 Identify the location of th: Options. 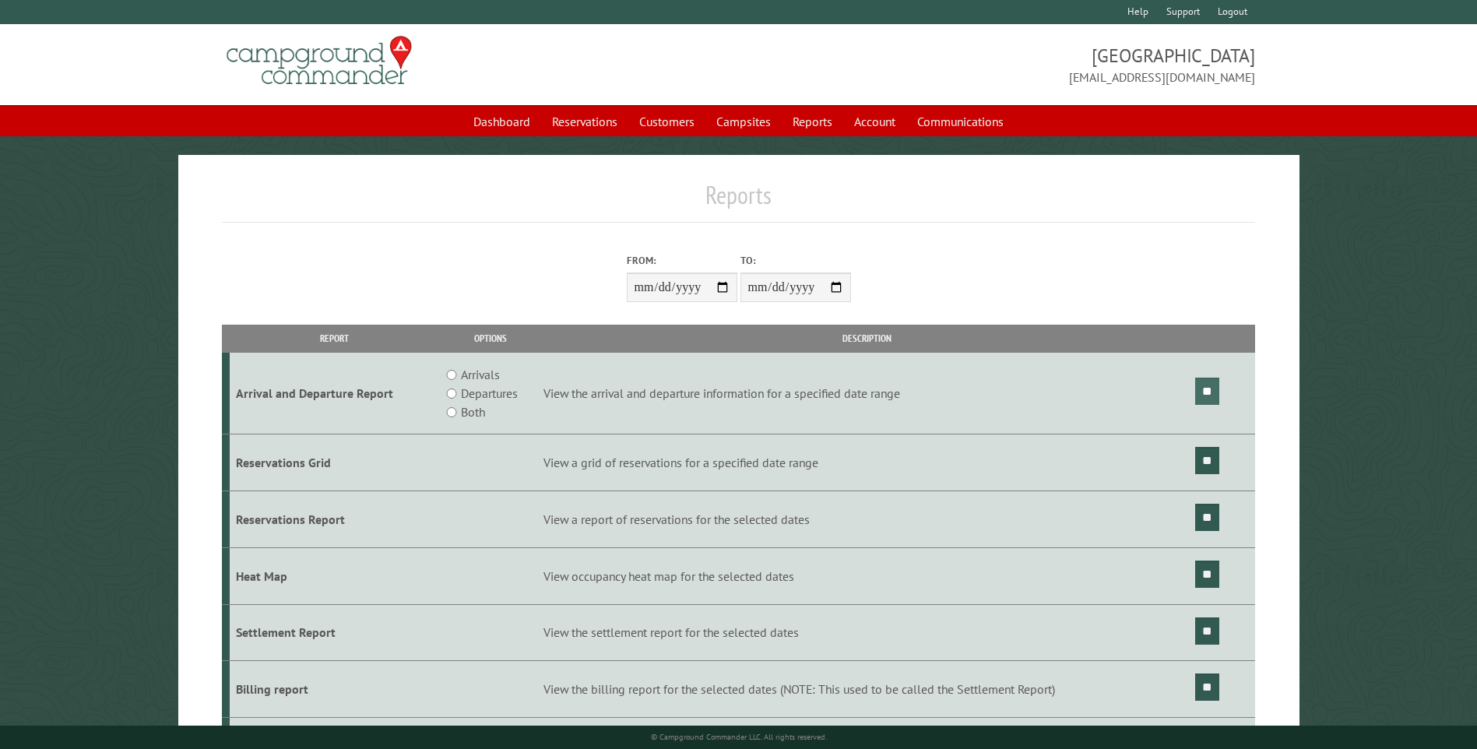
(490, 338).